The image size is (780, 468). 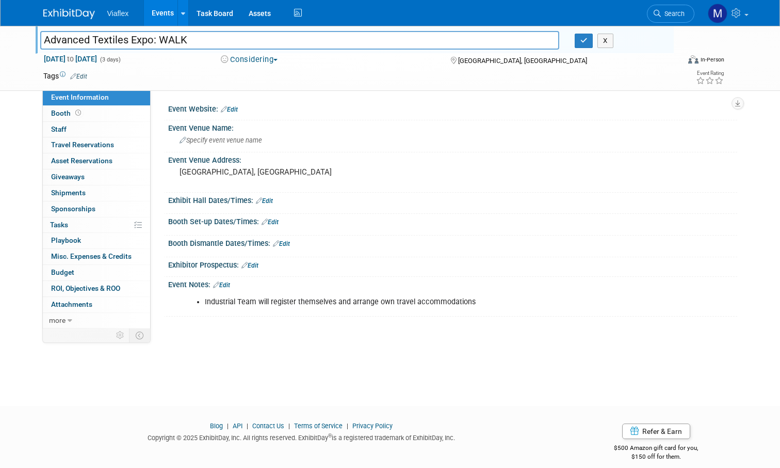 I want to click on td: Toggle Event Tabs, so click(x=139, y=335).